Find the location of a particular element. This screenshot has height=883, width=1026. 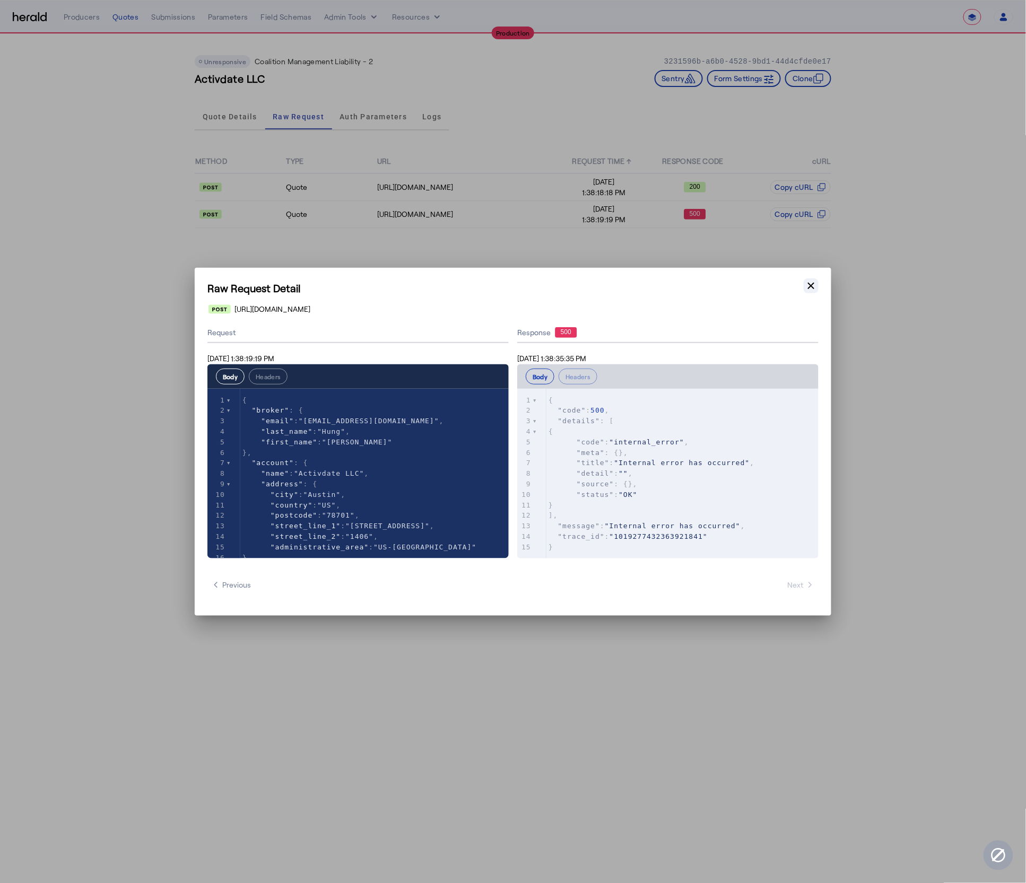

span: "message" is located at coordinates (579, 526).